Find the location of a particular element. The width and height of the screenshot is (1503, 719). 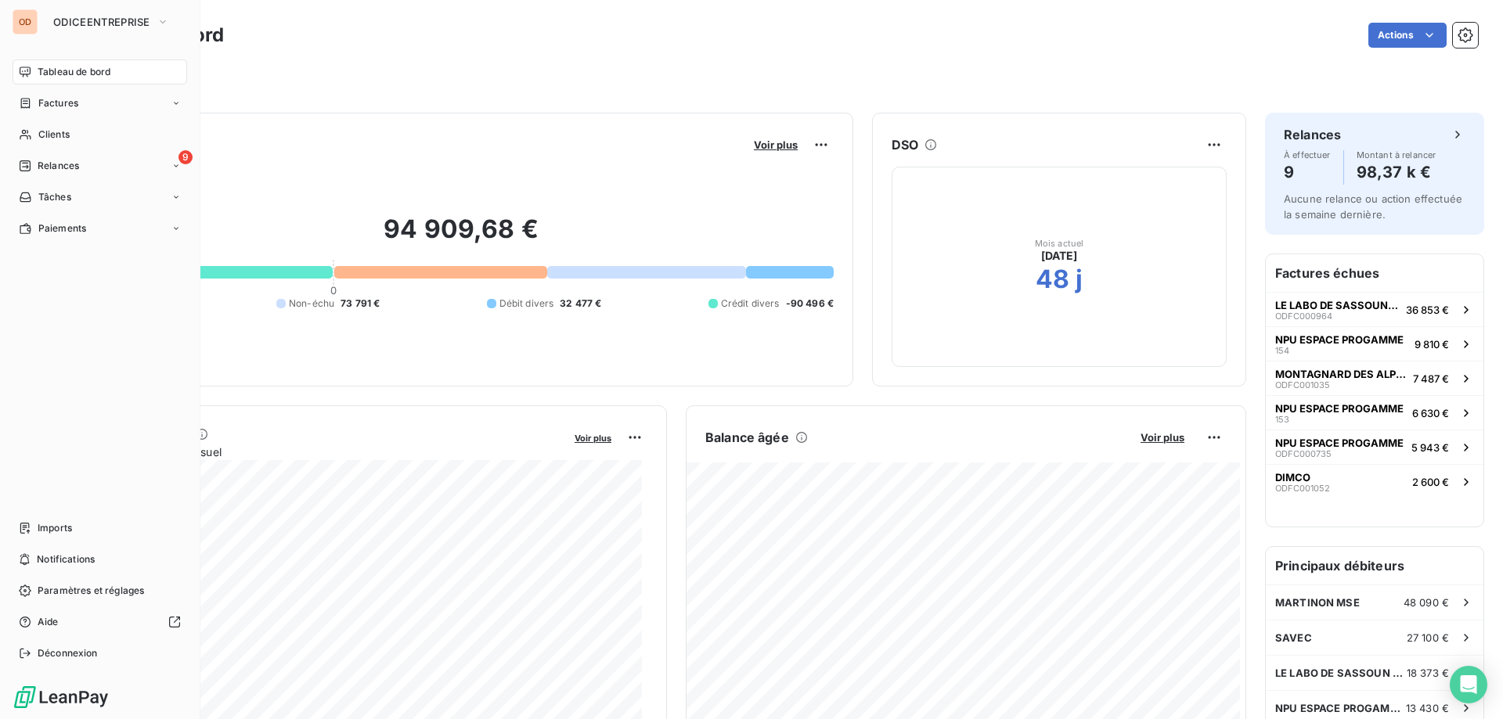

span: Relances is located at coordinates (58, 166).